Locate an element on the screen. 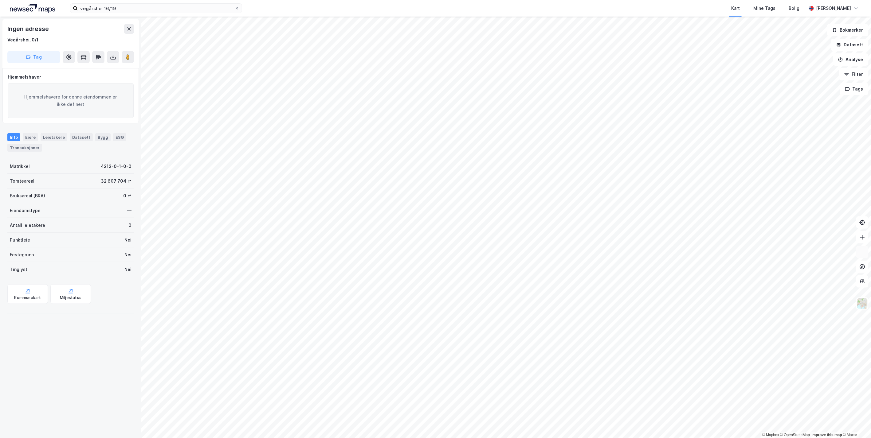 The width and height of the screenshot is (871, 438). a: Improve this map is located at coordinates (826, 435).